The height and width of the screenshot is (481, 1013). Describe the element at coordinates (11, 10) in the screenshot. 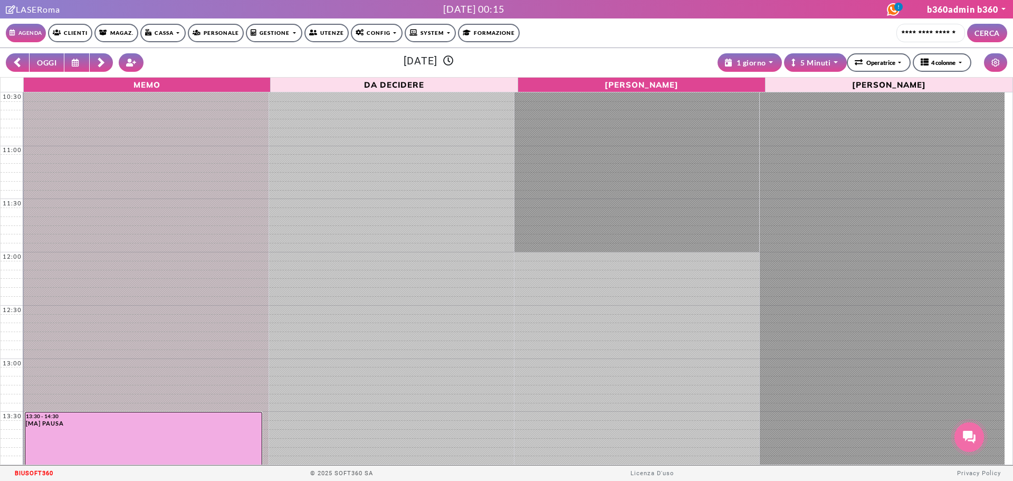

I see `i: Clicca per andare alla pagina di firma` at that location.